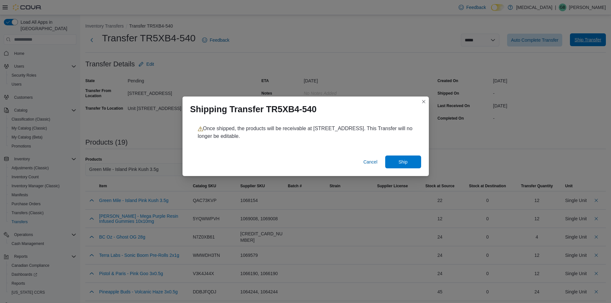 The width and height of the screenshot is (611, 303). What do you see at coordinates (370, 162) in the screenshot?
I see `span: Cancel` at bounding box center [370, 162].